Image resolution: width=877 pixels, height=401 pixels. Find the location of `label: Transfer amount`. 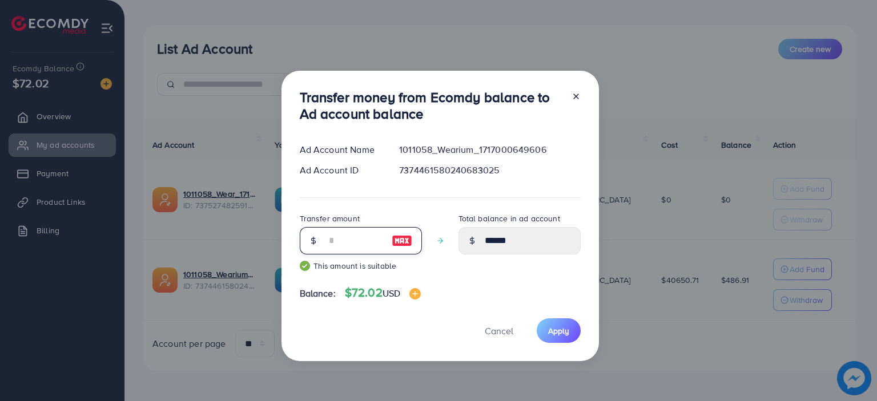

label: Transfer amount is located at coordinates (329, 219).